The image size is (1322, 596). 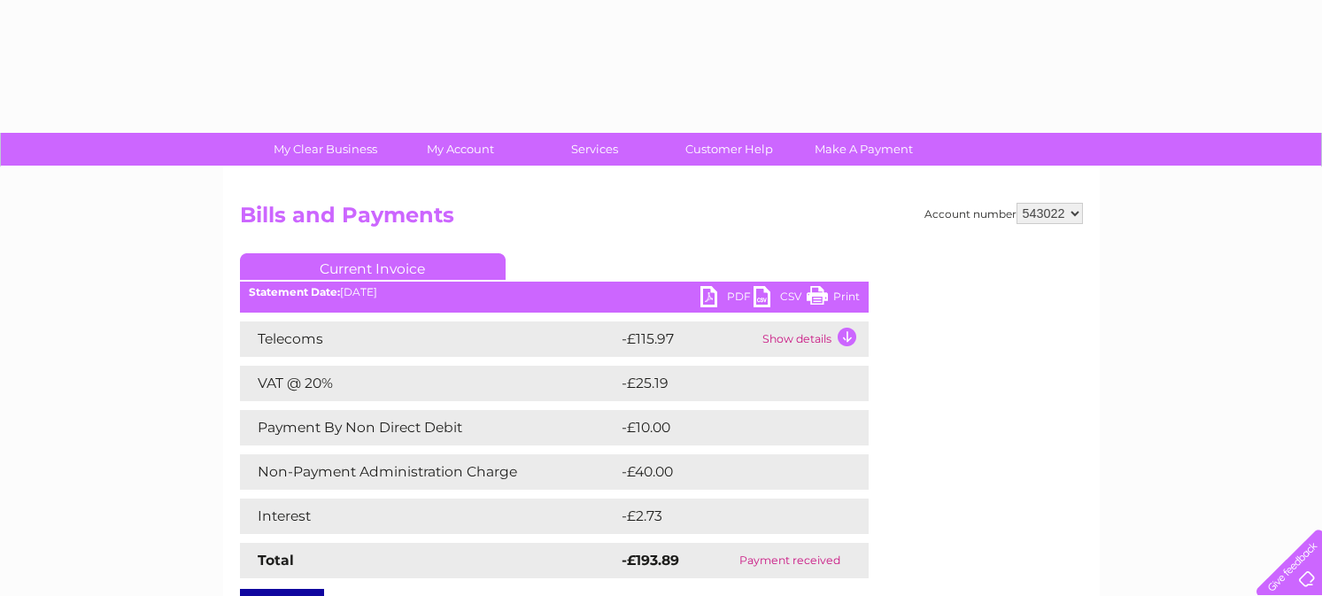 What do you see at coordinates (650, 559) in the screenshot?
I see `strong: -£193.89` at bounding box center [650, 559].